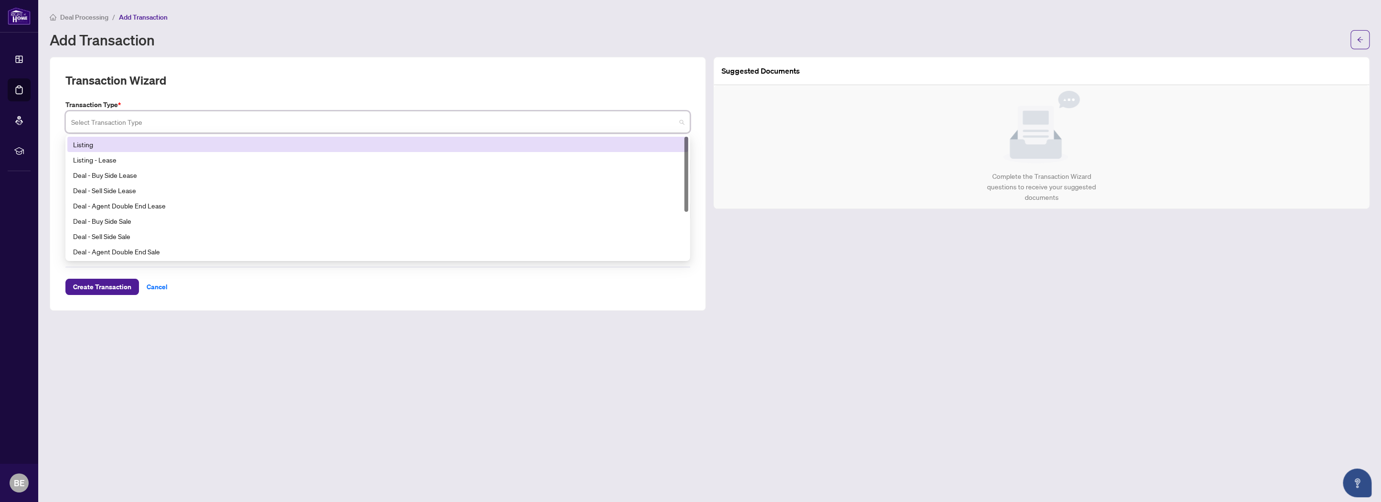  Describe the element at coordinates (378, 175) in the screenshot. I see `div: Deal - Buy Side Lease` at that location.